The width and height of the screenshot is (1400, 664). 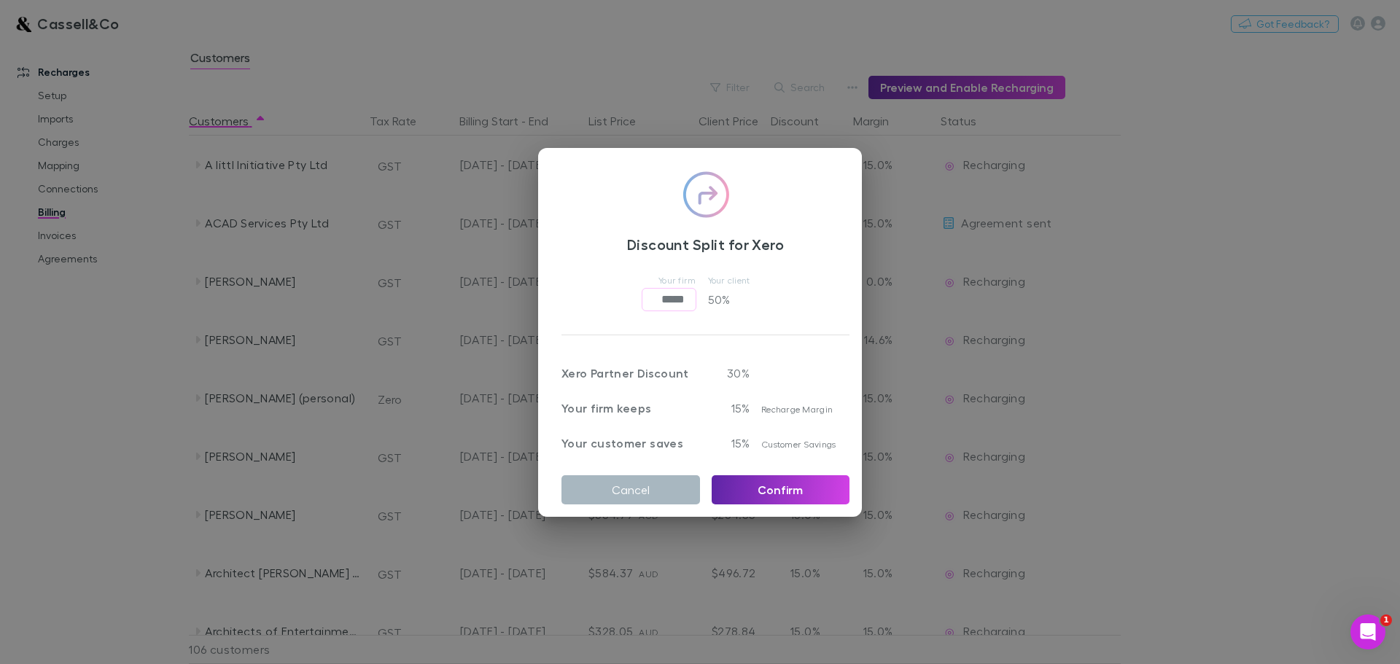 I want to click on button: Cancel, so click(x=631, y=490).